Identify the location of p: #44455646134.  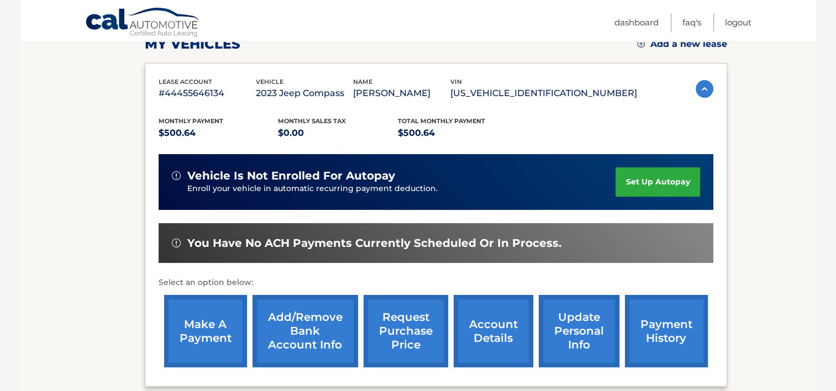
(207, 93).